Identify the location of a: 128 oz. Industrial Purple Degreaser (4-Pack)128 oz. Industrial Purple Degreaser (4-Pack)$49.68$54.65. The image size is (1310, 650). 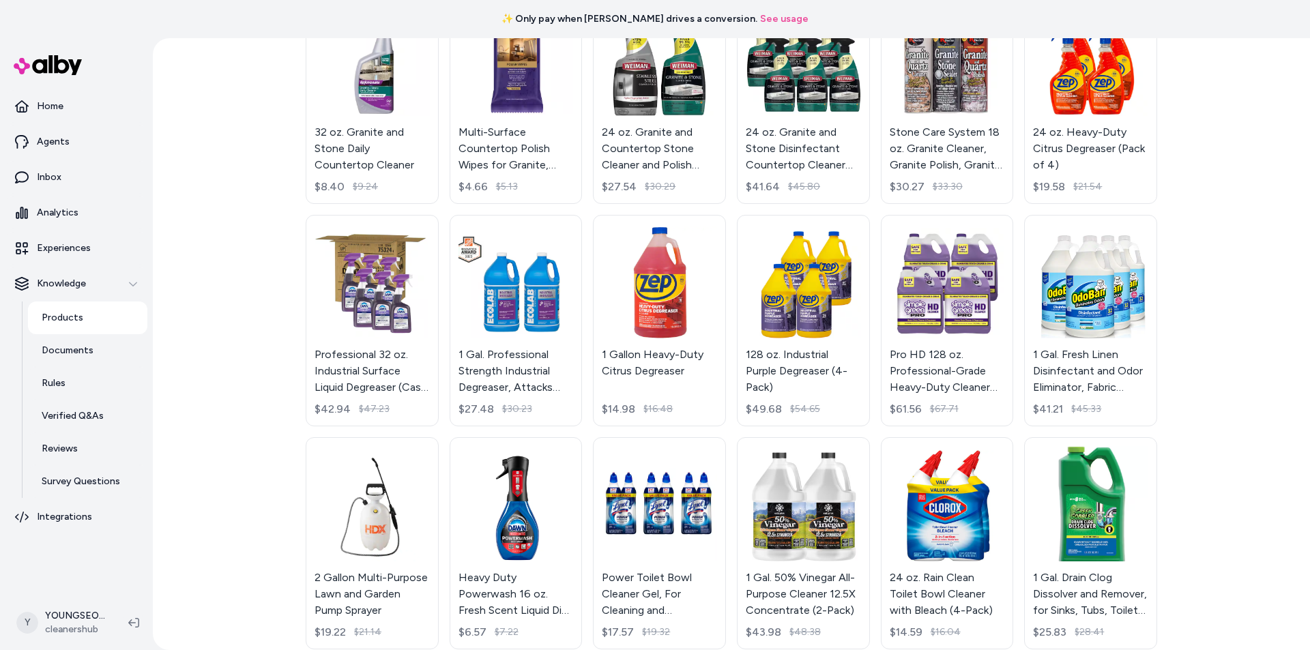
(803, 321).